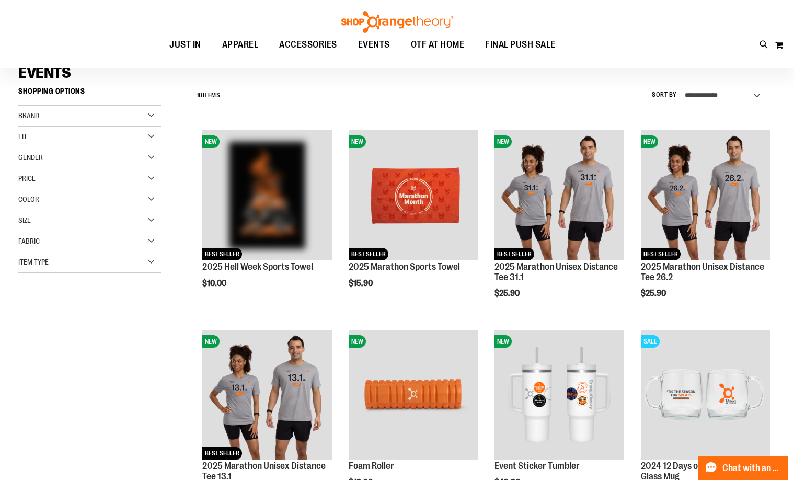 This screenshot has height=480, width=794. I want to click on a: APPAREL, so click(241, 45).